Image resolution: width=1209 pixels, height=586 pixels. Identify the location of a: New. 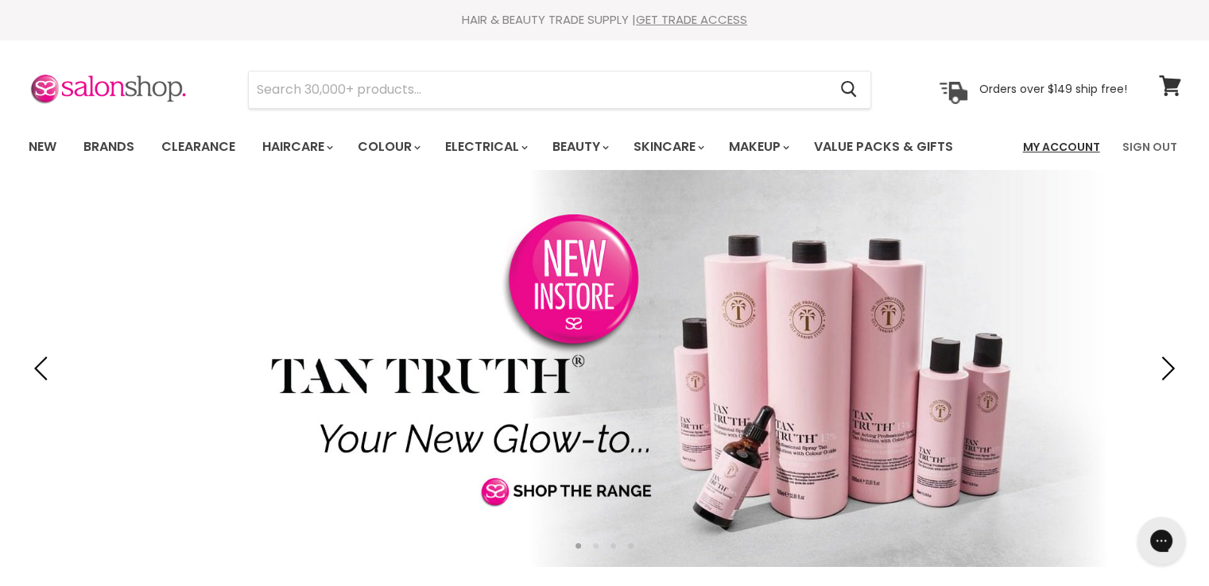
(42, 147).